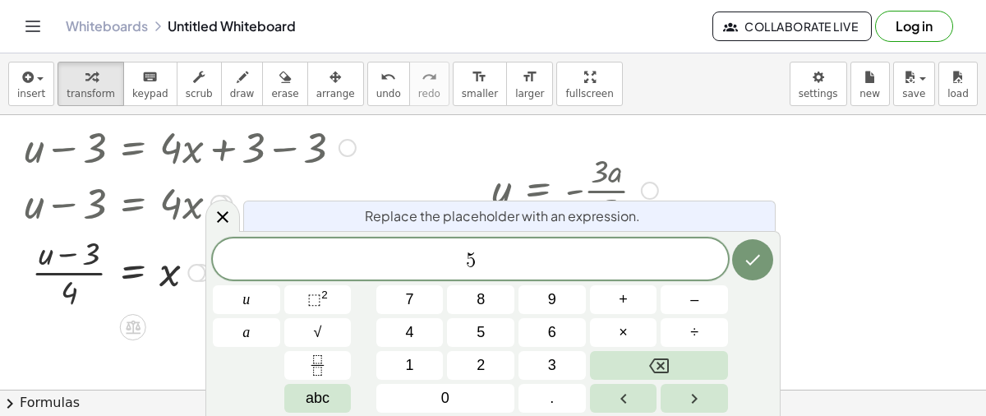  Describe the element at coordinates (429, 84) in the screenshot. I see `button: redoredo` at that location.